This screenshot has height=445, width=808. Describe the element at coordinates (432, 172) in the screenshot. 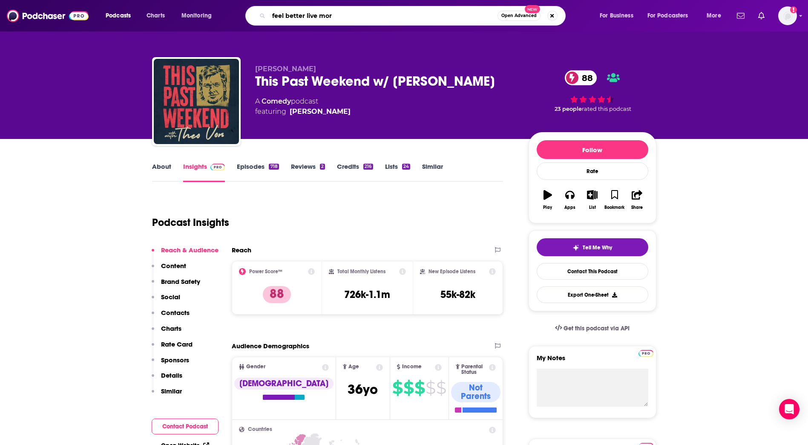

I see `a: Similar` at that location.